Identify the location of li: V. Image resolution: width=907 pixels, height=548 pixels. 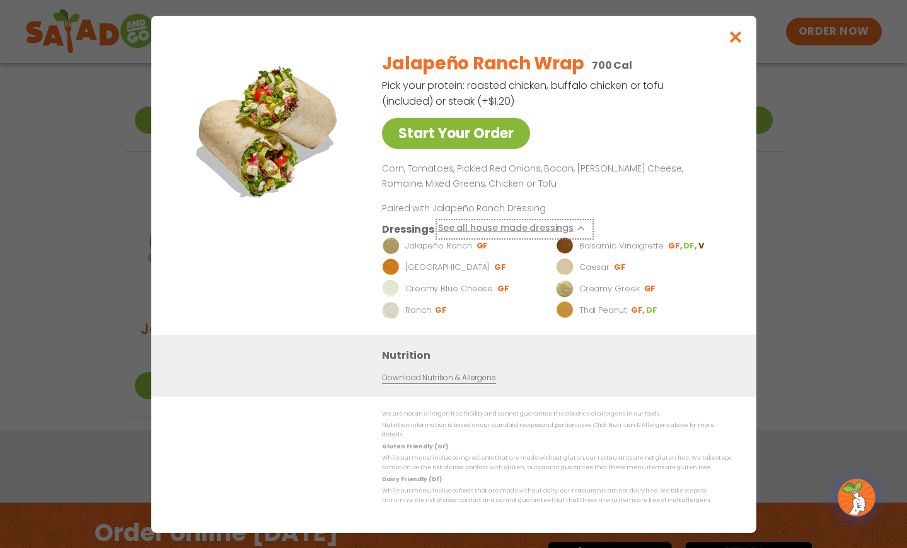
(701, 245).